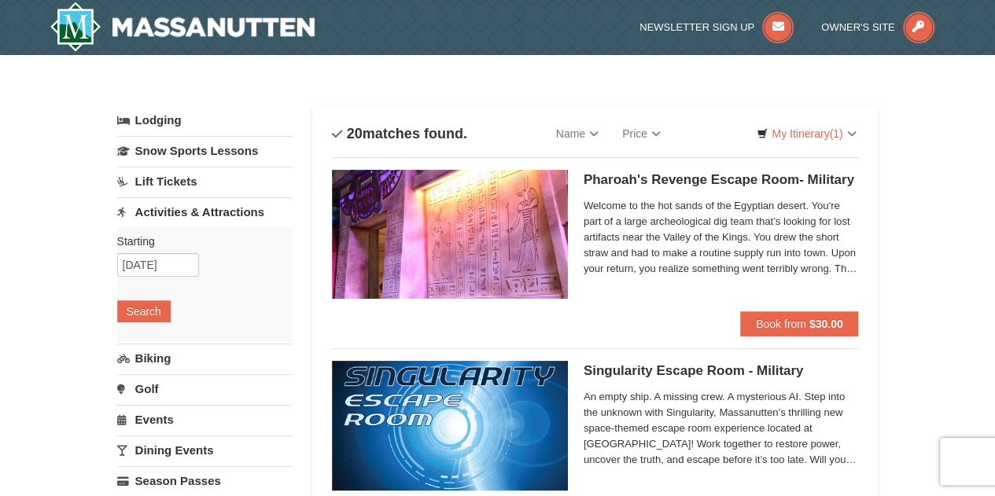 Image resolution: width=995 pixels, height=496 pixels. Describe the element at coordinates (641, 134) in the screenshot. I see `a: Price` at that location.